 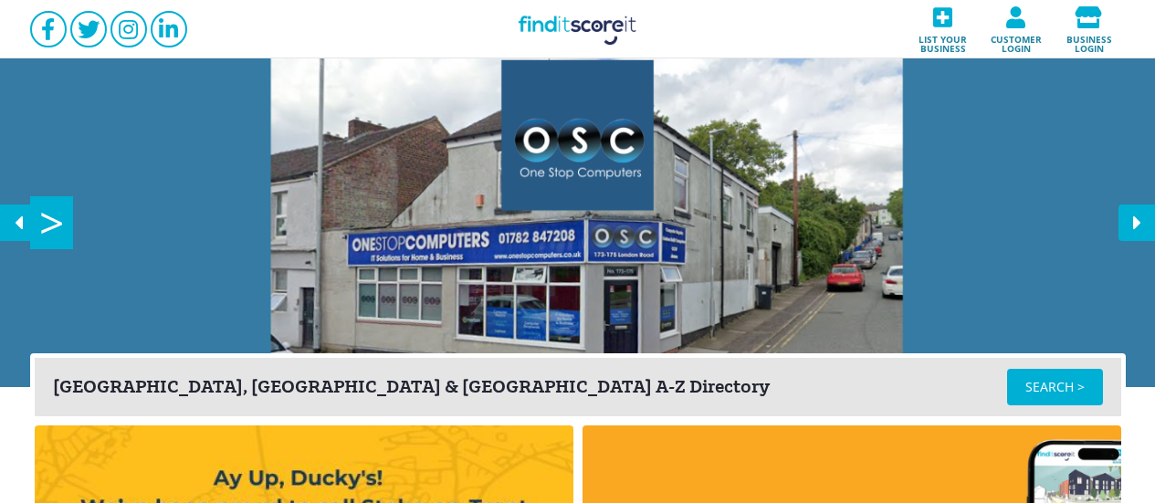 I want to click on a: Business login, so click(x=1090, y=29).